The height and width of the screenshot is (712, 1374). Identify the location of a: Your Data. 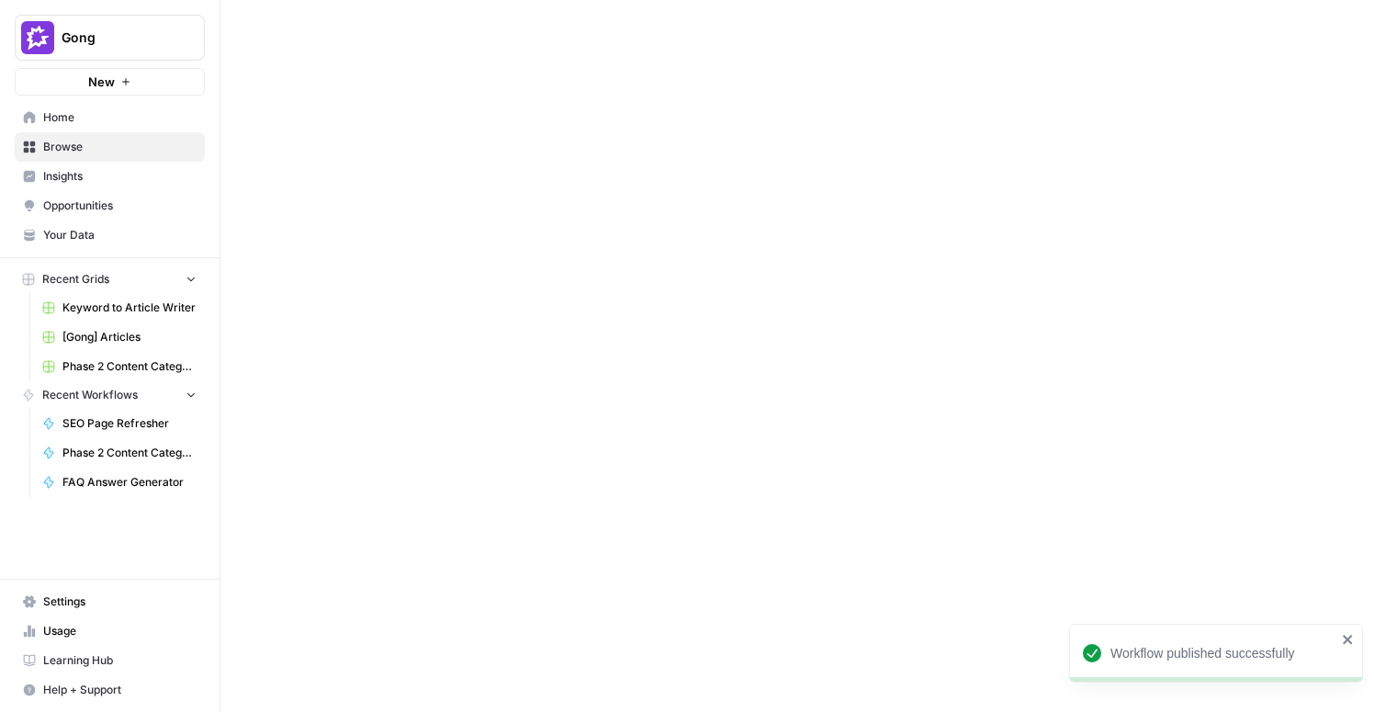
(109, 235).